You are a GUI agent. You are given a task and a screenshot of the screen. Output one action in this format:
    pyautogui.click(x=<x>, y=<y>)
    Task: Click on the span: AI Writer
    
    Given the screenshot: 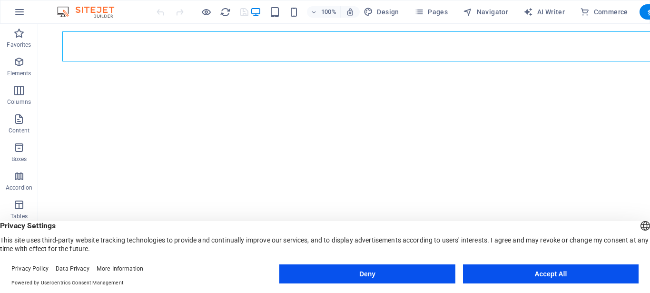 What is the action you would take?
    pyautogui.click(x=544, y=12)
    